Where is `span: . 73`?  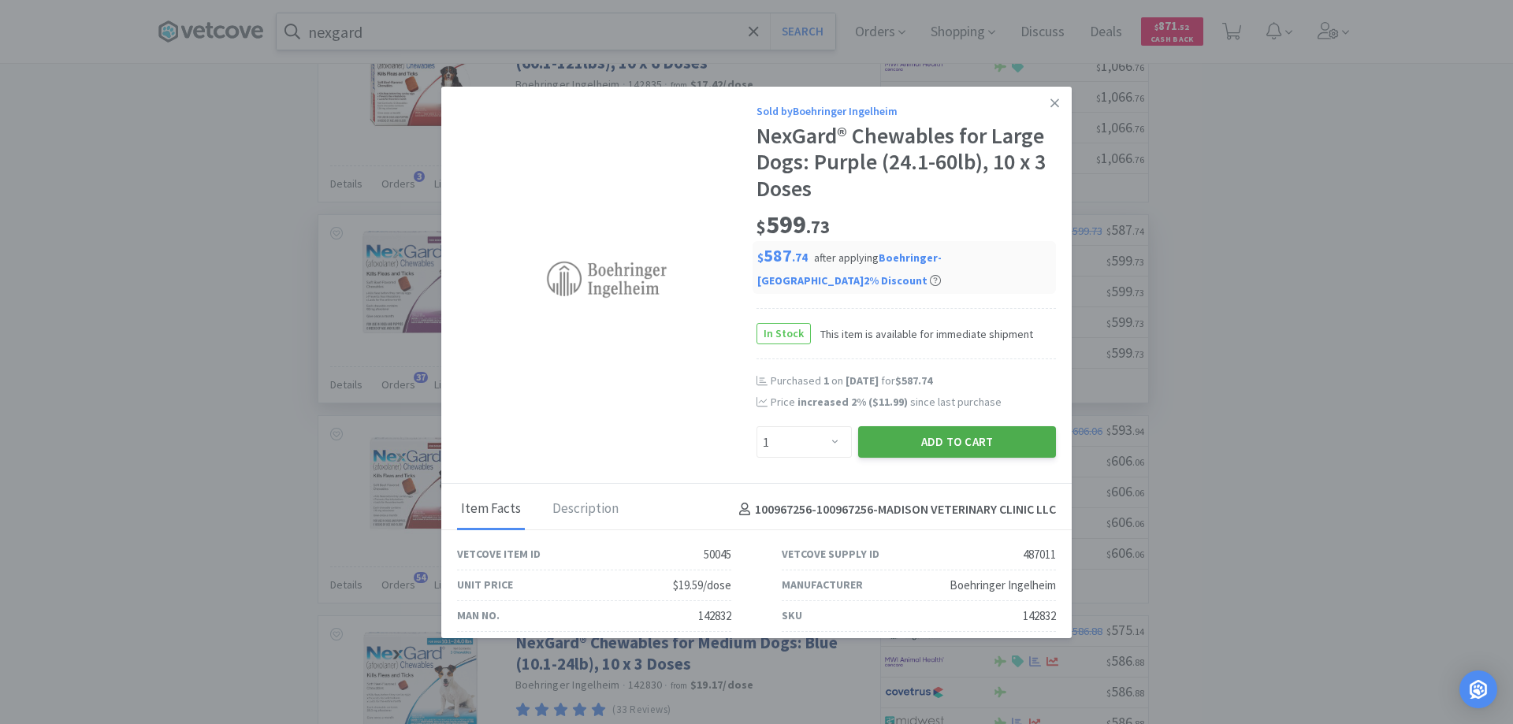
span: . 73 is located at coordinates (818, 227).